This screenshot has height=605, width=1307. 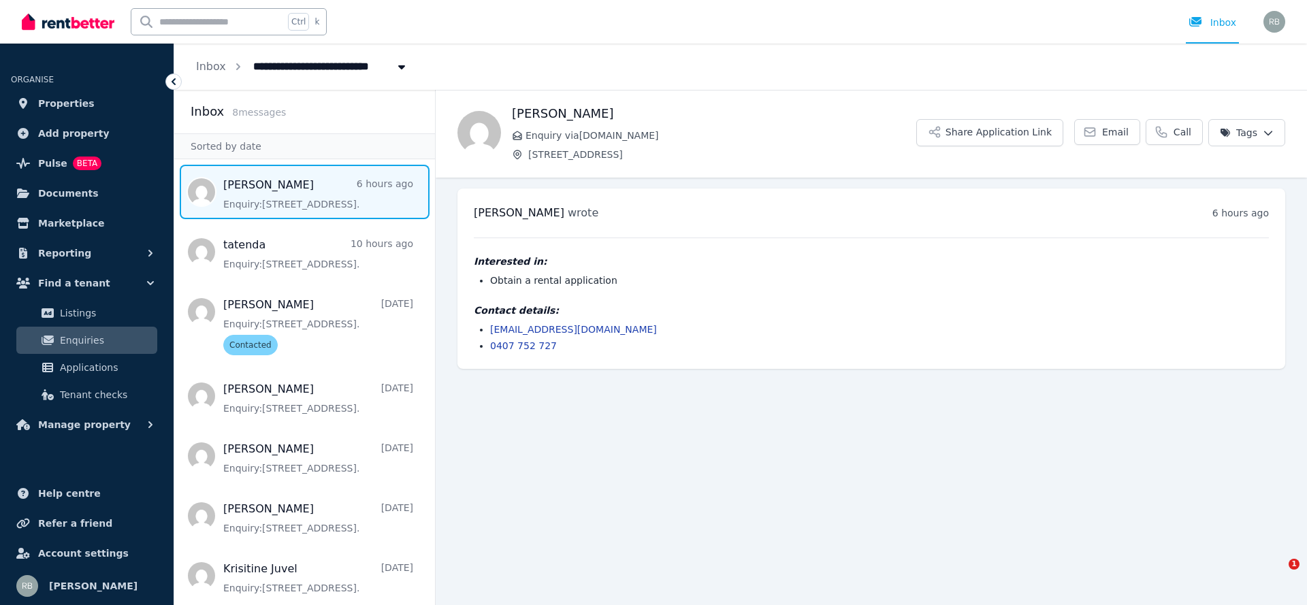 What do you see at coordinates (207, 112) in the screenshot?
I see `h2: Inbox` at bounding box center [207, 112].